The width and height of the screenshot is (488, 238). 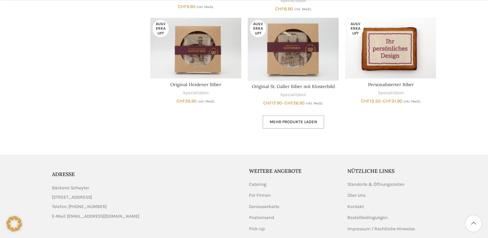 I want to click on a: Scroll to top button, so click(x=473, y=223).